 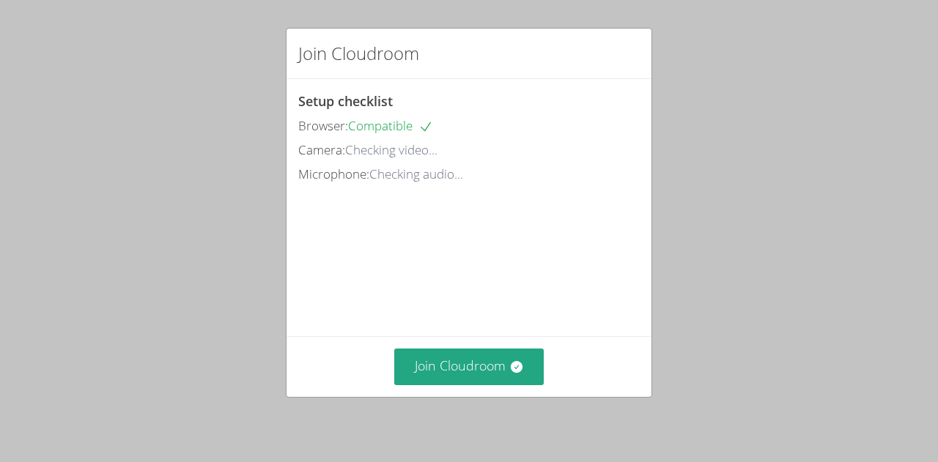 What do you see at coordinates (358, 53) in the screenshot?
I see `h2: Join Cloudroom` at bounding box center [358, 53].